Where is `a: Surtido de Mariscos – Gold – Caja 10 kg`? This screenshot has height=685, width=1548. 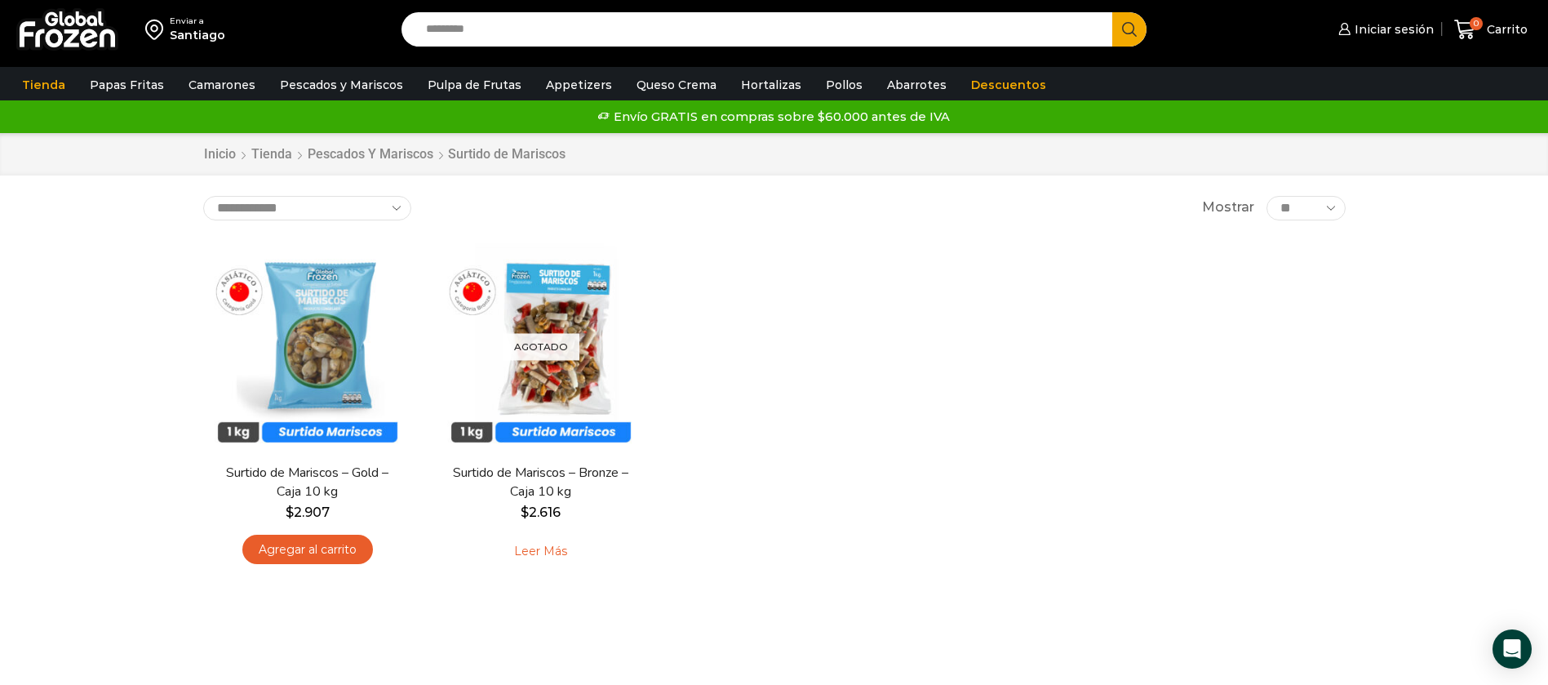
a: Surtido de Mariscos – Gold – Caja 10 kg is located at coordinates (307, 482).